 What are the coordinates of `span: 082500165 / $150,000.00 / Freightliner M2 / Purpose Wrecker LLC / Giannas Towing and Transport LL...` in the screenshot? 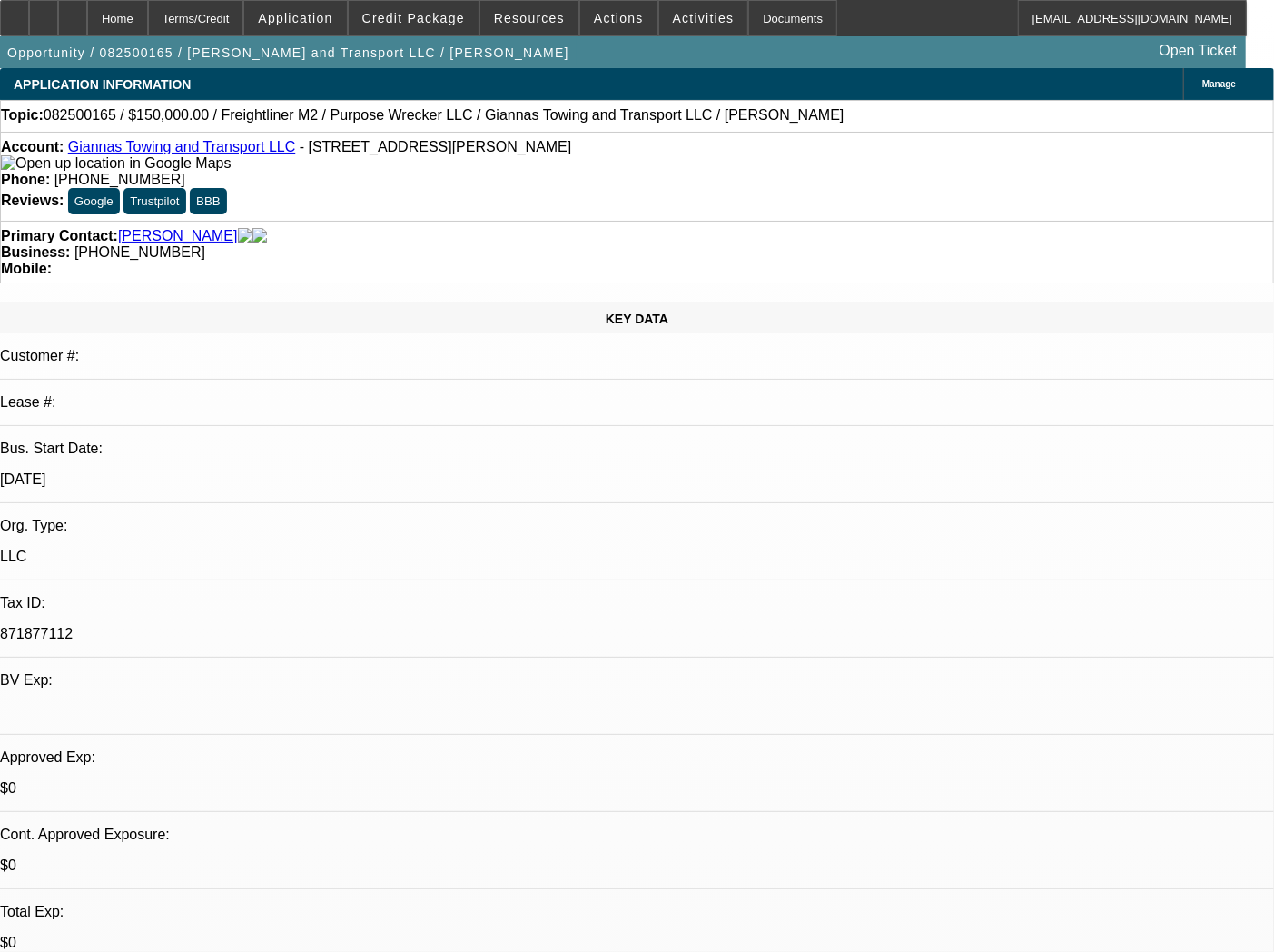 It's located at (445, 116).